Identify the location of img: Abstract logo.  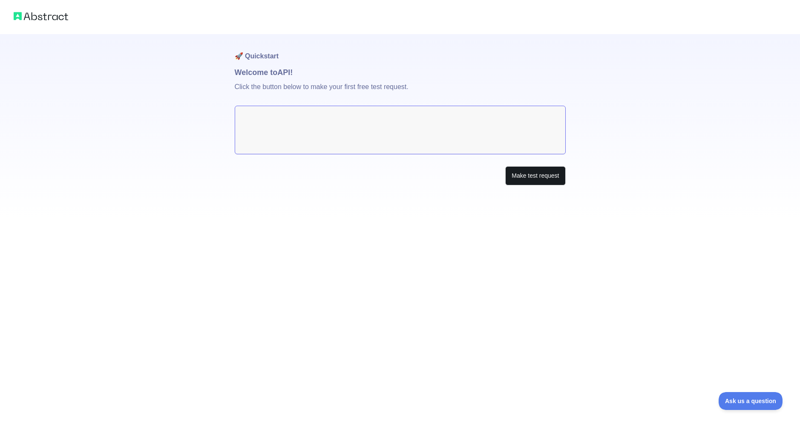
(41, 16).